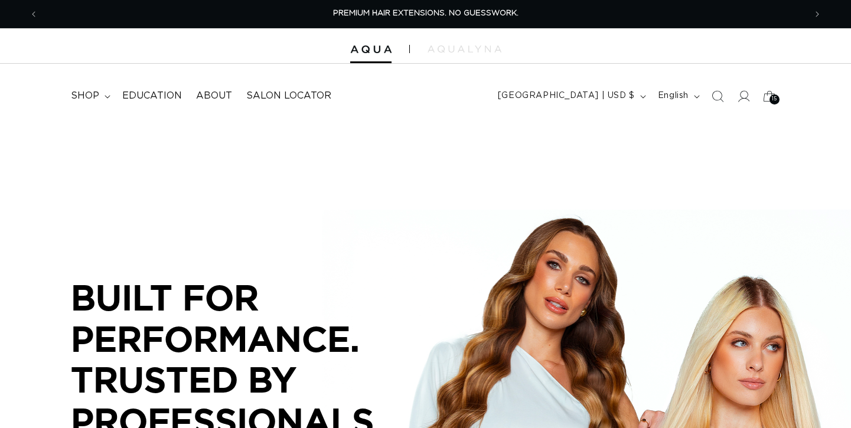 This screenshot has width=851, height=428. I want to click on summary: shop, so click(89, 96).